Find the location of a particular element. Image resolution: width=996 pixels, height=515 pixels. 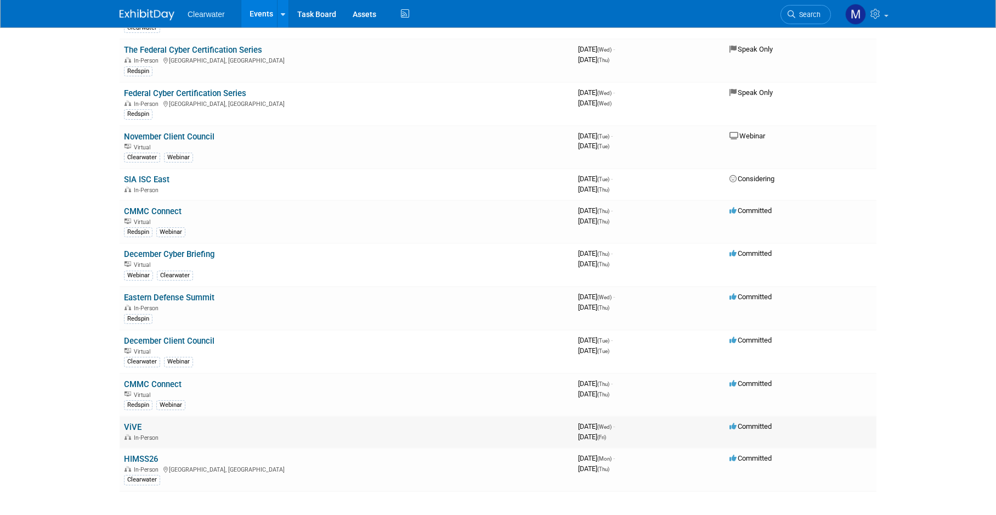

a: December Client Council is located at coordinates (169, 341).